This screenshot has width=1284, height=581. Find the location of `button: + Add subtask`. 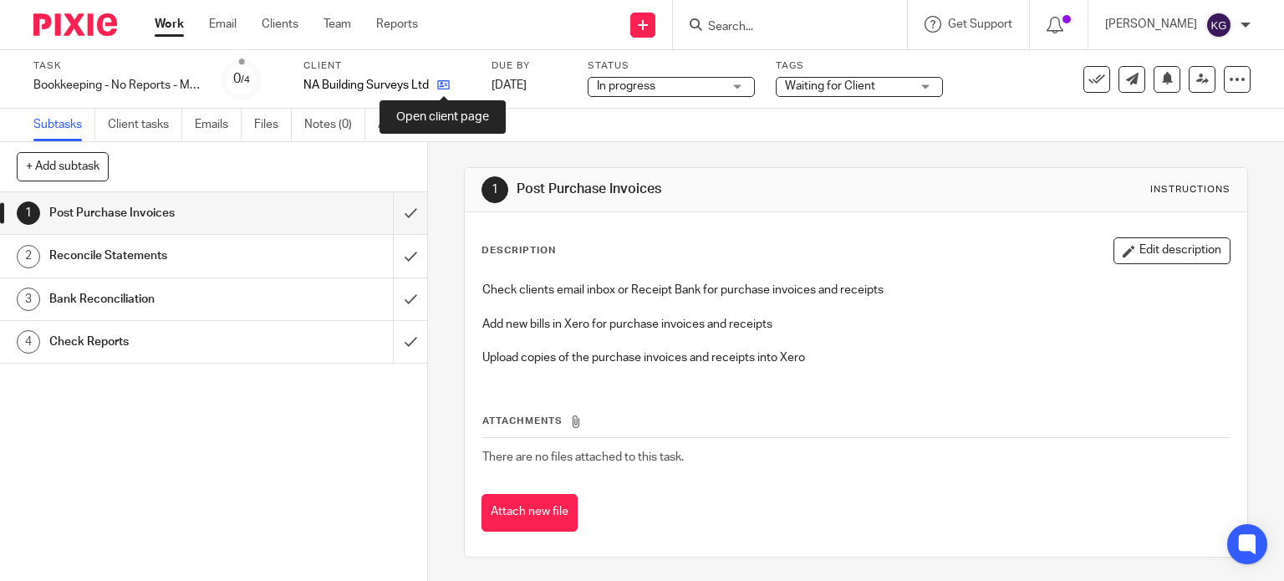

button: + Add subtask is located at coordinates (63, 166).